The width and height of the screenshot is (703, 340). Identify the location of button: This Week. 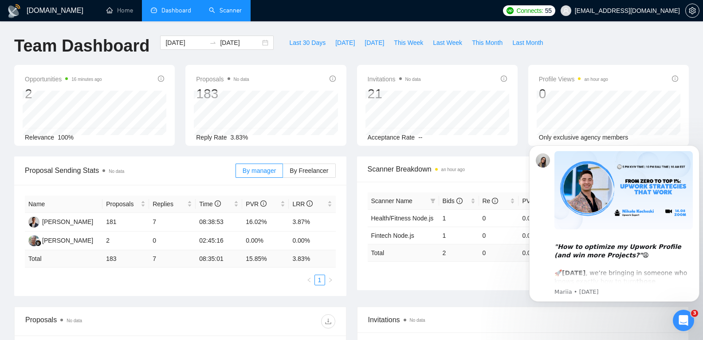
(409, 43).